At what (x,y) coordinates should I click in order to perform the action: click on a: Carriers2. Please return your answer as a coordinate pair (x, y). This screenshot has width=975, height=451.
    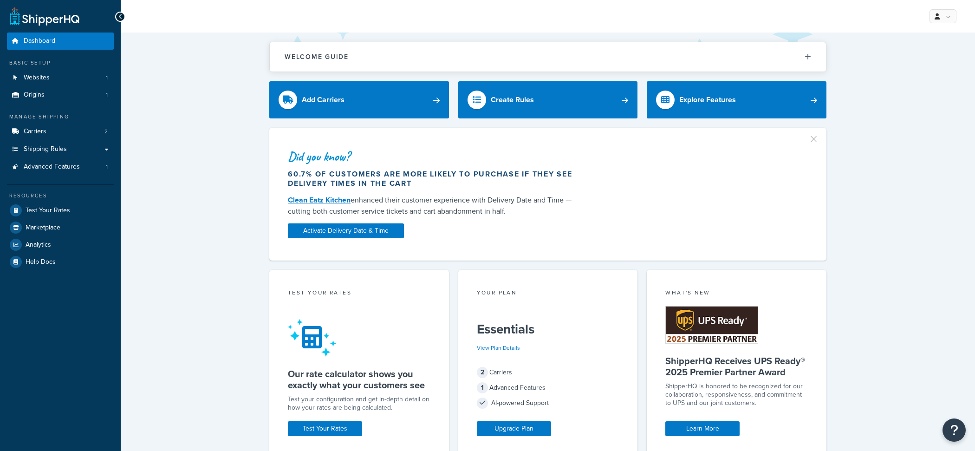
    Looking at the image, I should click on (60, 131).